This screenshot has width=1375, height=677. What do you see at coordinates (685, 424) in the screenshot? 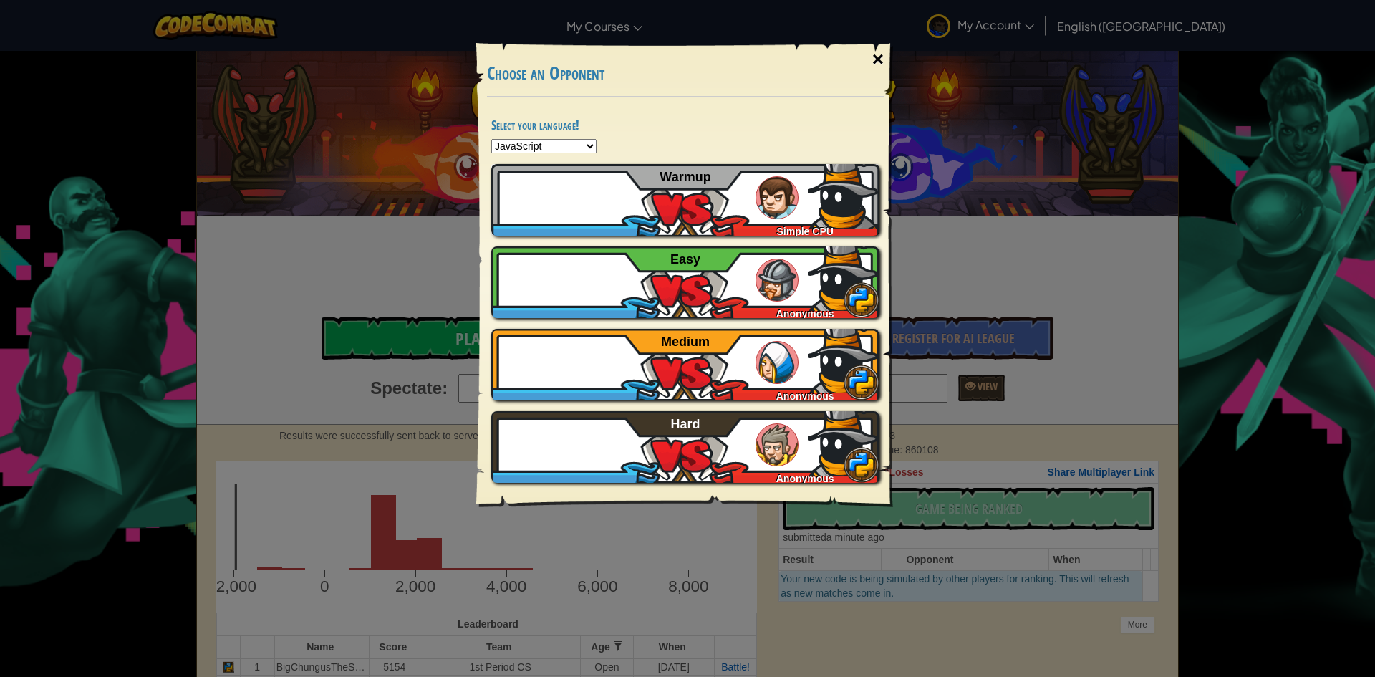
I see `span: Hard` at bounding box center [685, 424].